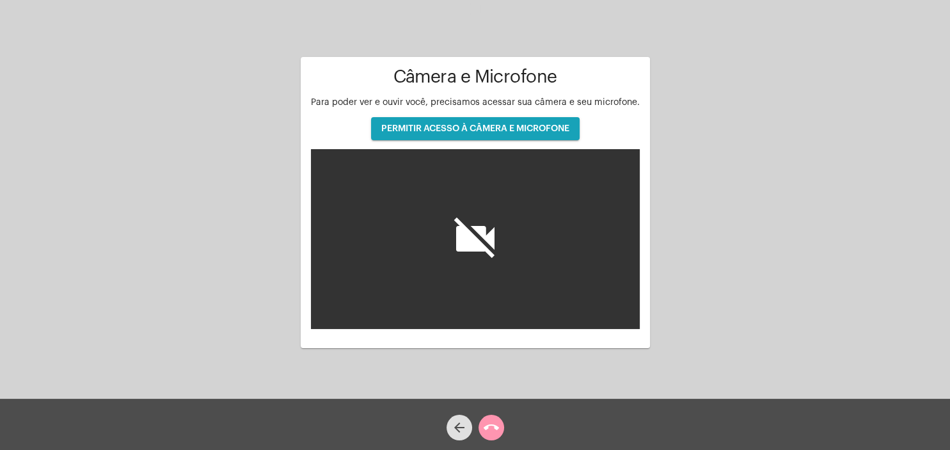 The width and height of the screenshot is (950, 450). I want to click on h1: Câmera e Microfone, so click(476, 77).